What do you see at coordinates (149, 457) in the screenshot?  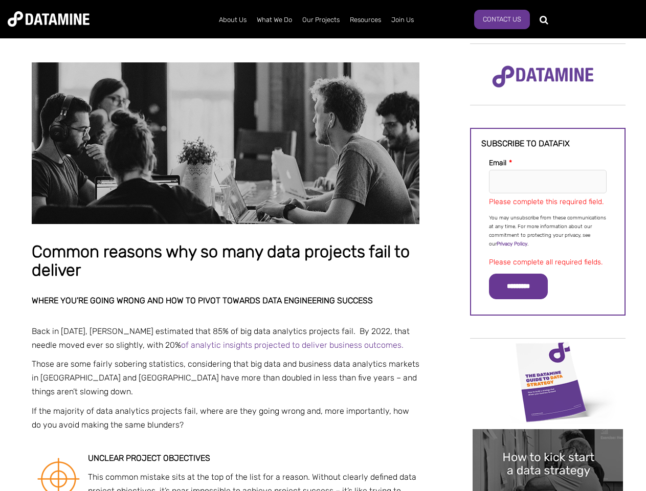 I see `strong: Unclear project objectives` at bounding box center [149, 457].